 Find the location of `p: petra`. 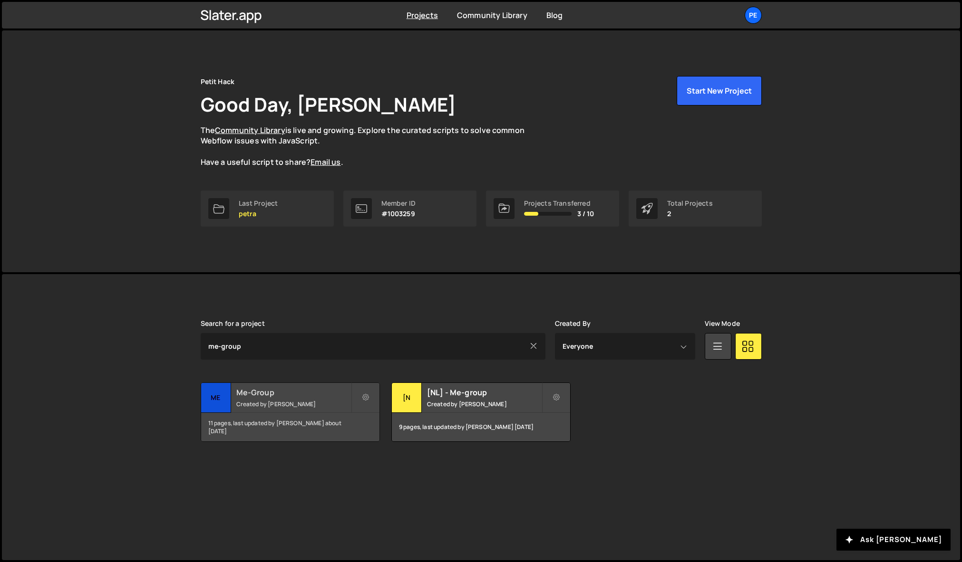

p: petra is located at coordinates (258, 214).